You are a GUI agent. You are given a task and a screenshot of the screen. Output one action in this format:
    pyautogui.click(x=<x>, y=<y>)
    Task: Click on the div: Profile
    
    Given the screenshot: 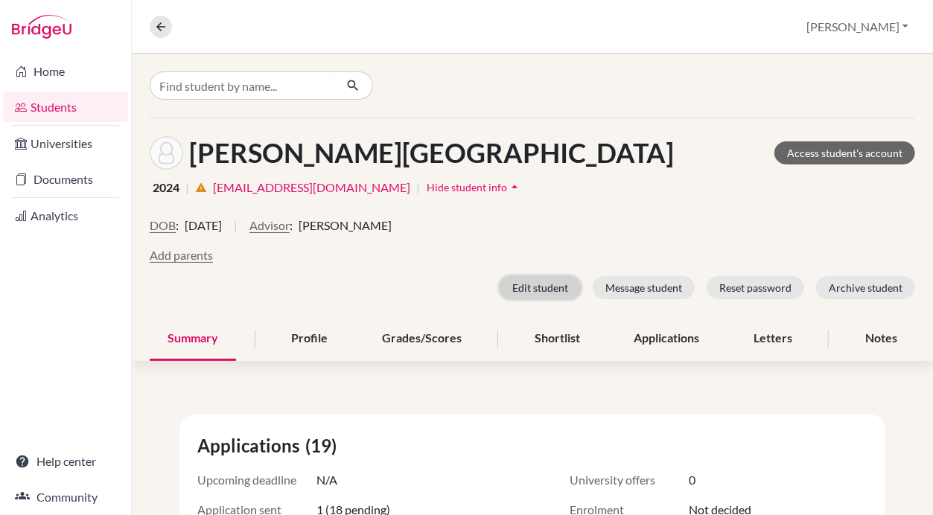 What is the action you would take?
    pyautogui.click(x=309, y=339)
    